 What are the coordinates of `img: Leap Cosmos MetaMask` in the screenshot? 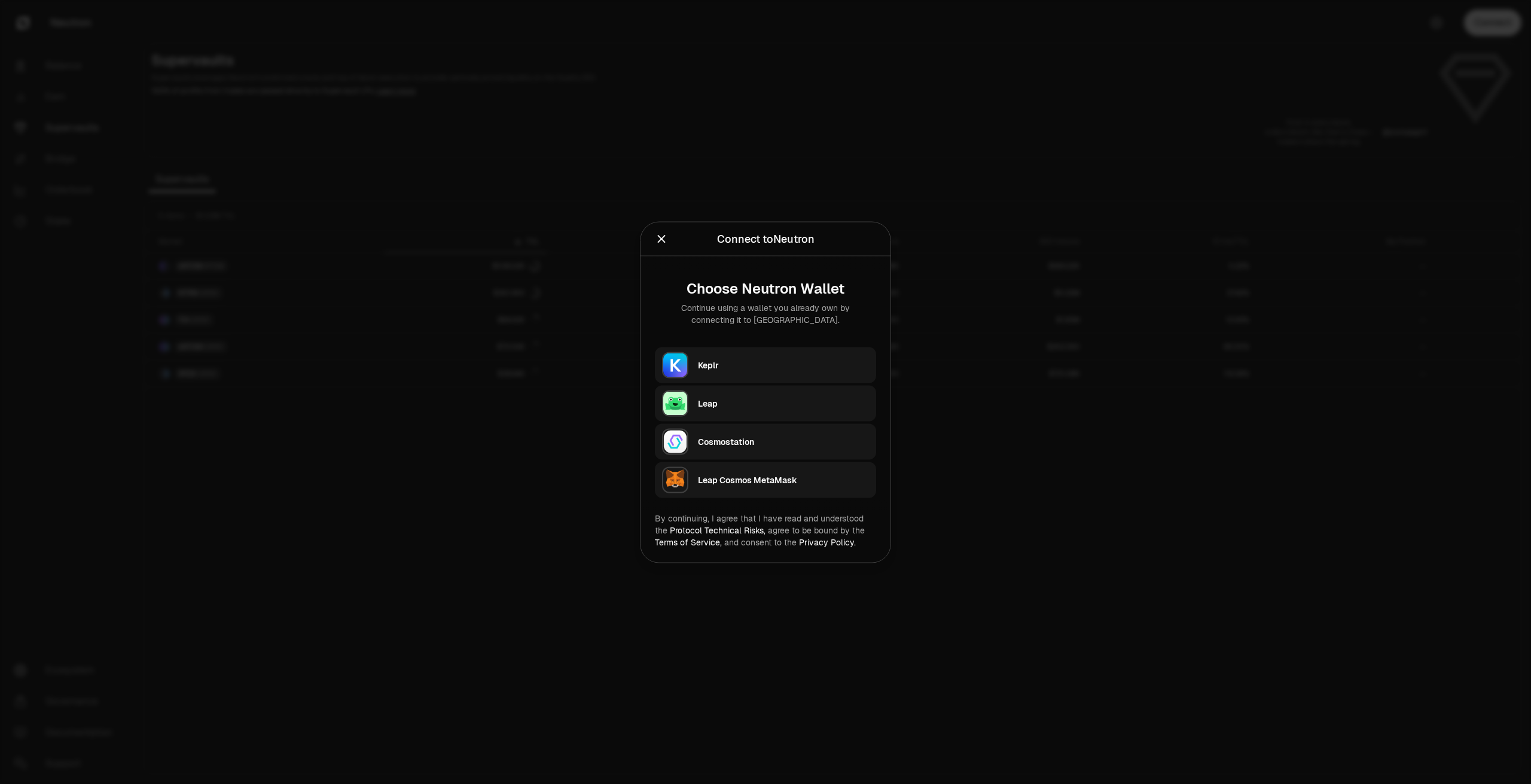 It's located at (675, 480).